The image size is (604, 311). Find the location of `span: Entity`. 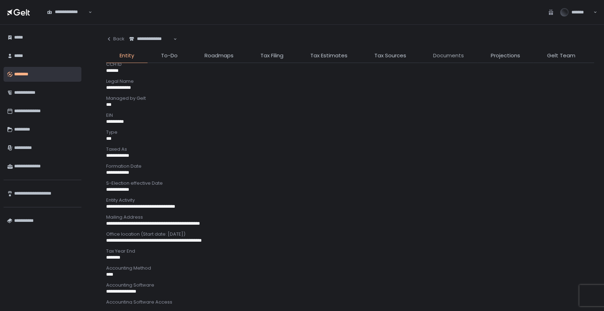

span: Entity is located at coordinates (127, 56).